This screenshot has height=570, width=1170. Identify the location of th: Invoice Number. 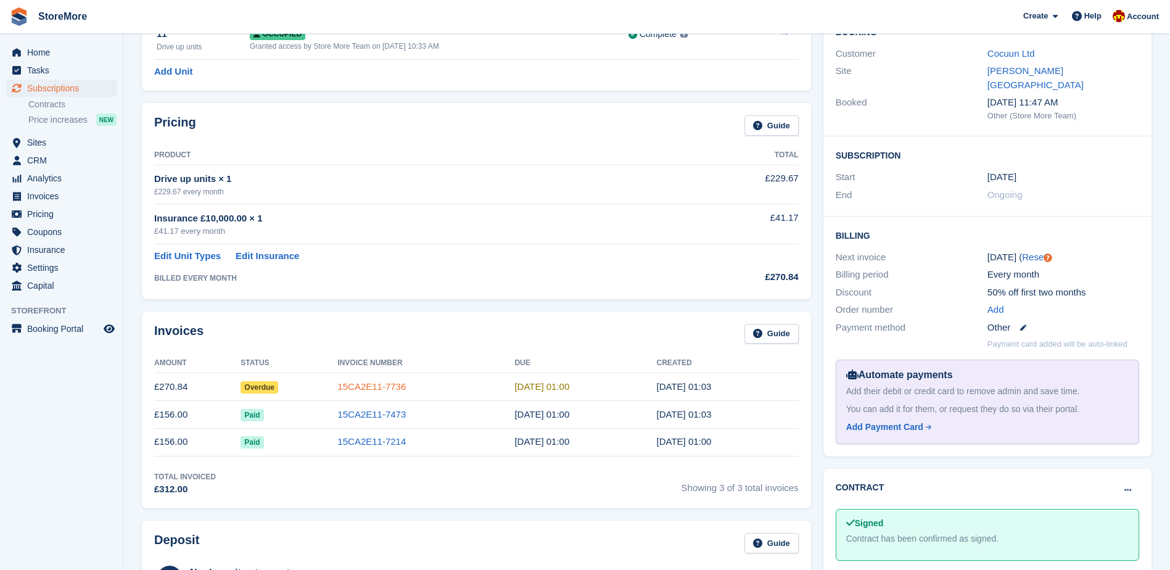
(425, 363).